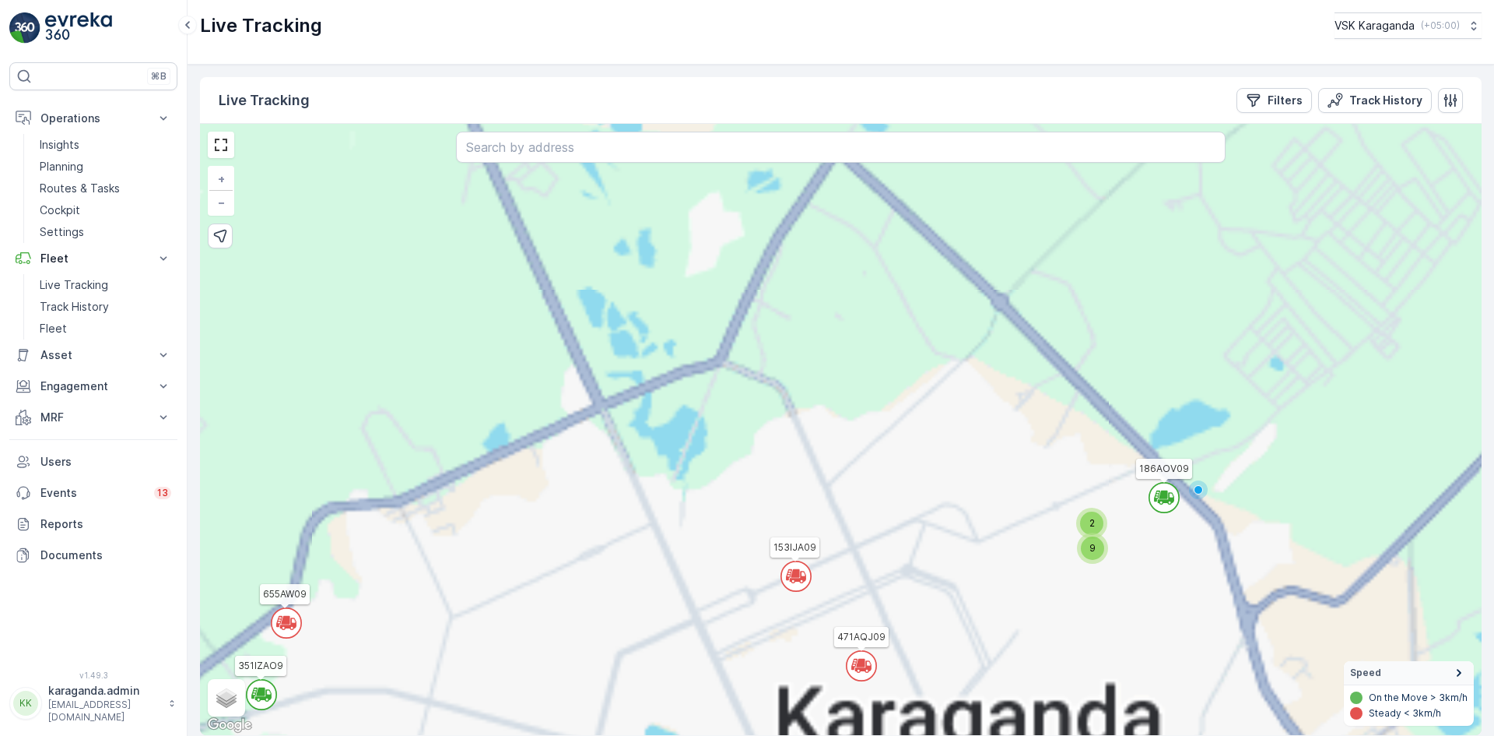  I want to click on p: ( +05:00 ), so click(1441, 26).